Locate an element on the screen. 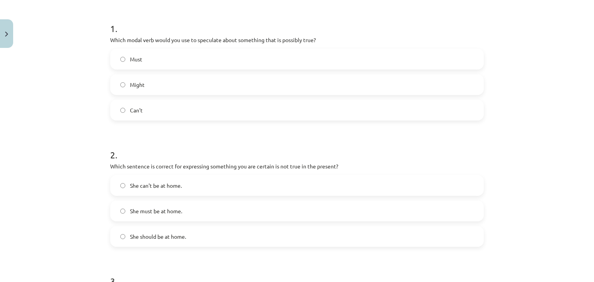 This screenshot has height=282, width=594. input: Might is located at coordinates (123, 85).